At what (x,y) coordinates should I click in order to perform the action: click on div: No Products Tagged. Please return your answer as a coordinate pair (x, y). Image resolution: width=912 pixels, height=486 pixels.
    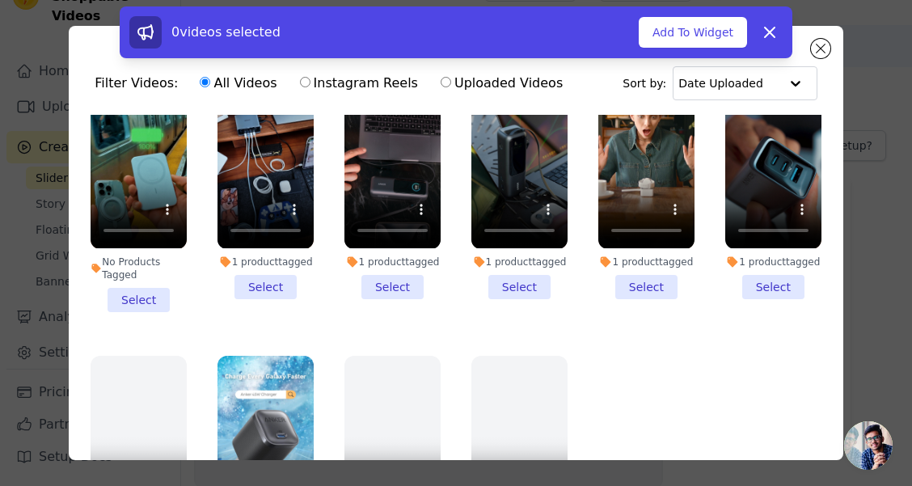
    Looking at the image, I should click on (138, 268).